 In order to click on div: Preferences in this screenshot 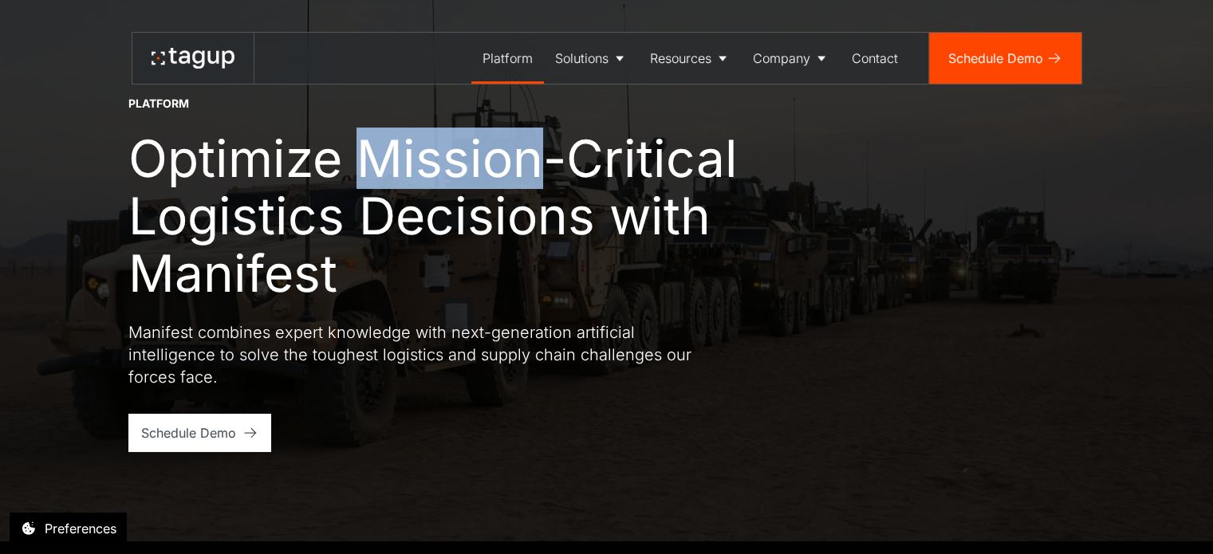, I will do `click(81, 529)`.